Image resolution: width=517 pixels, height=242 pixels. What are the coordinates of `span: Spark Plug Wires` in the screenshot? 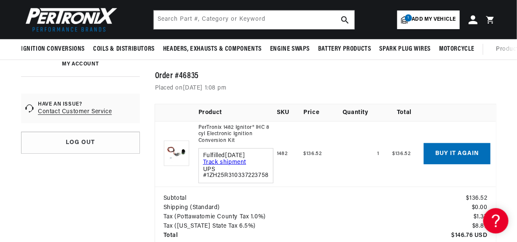 It's located at (406, 49).